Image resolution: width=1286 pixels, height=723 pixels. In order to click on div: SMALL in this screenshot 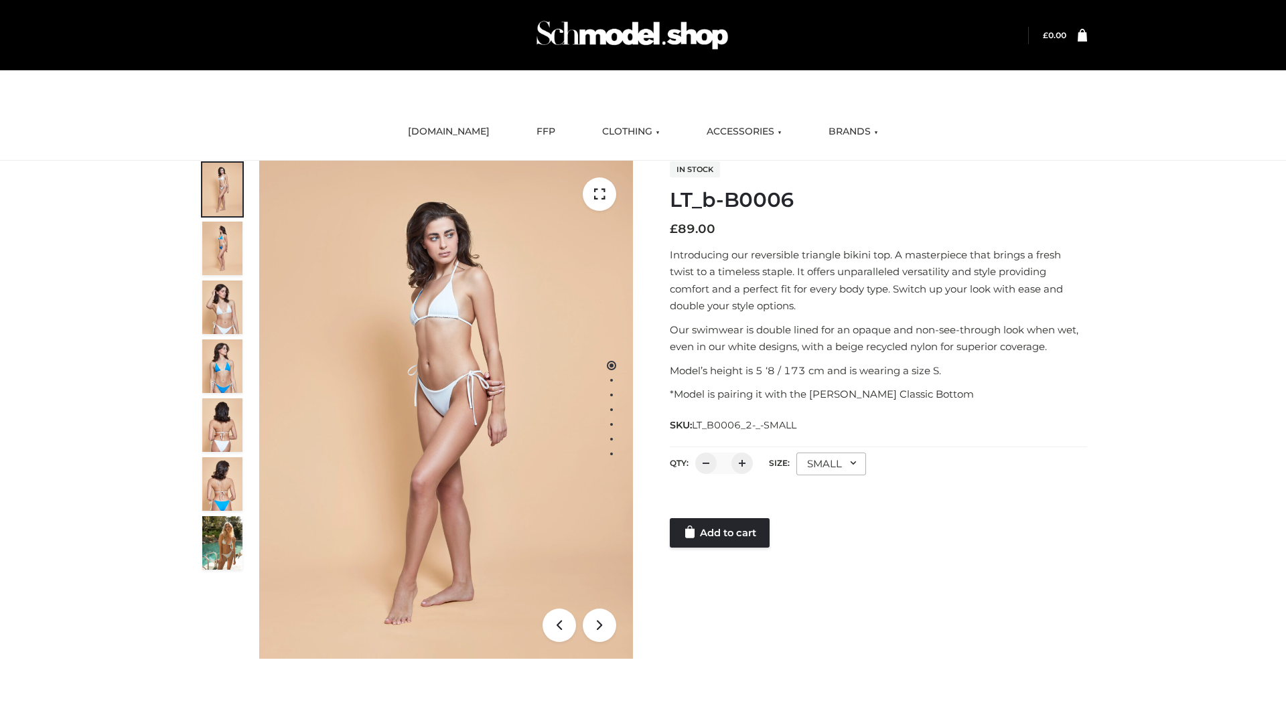, I will do `click(831, 464)`.